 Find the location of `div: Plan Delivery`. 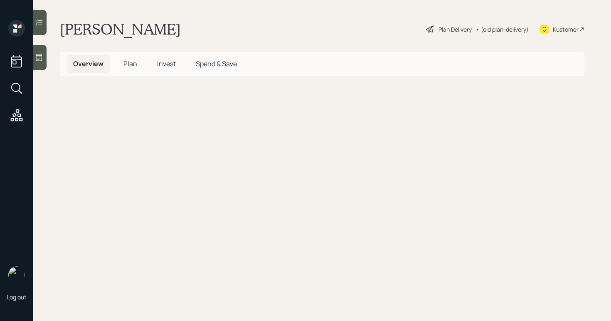

div: Plan Delivery is located at coordinates (455, 29).